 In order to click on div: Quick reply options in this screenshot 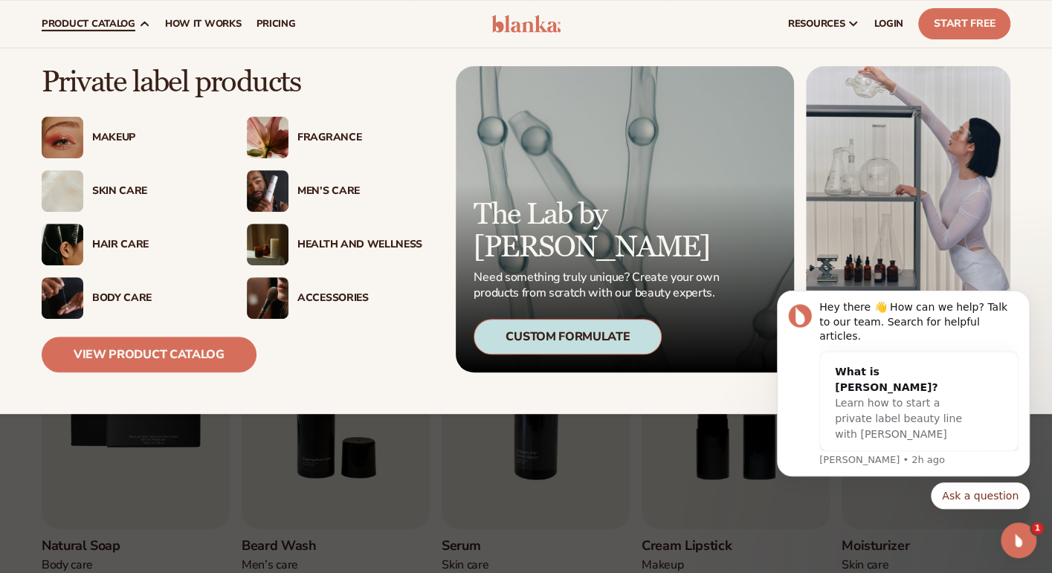, I will do `click(149, 271)`.